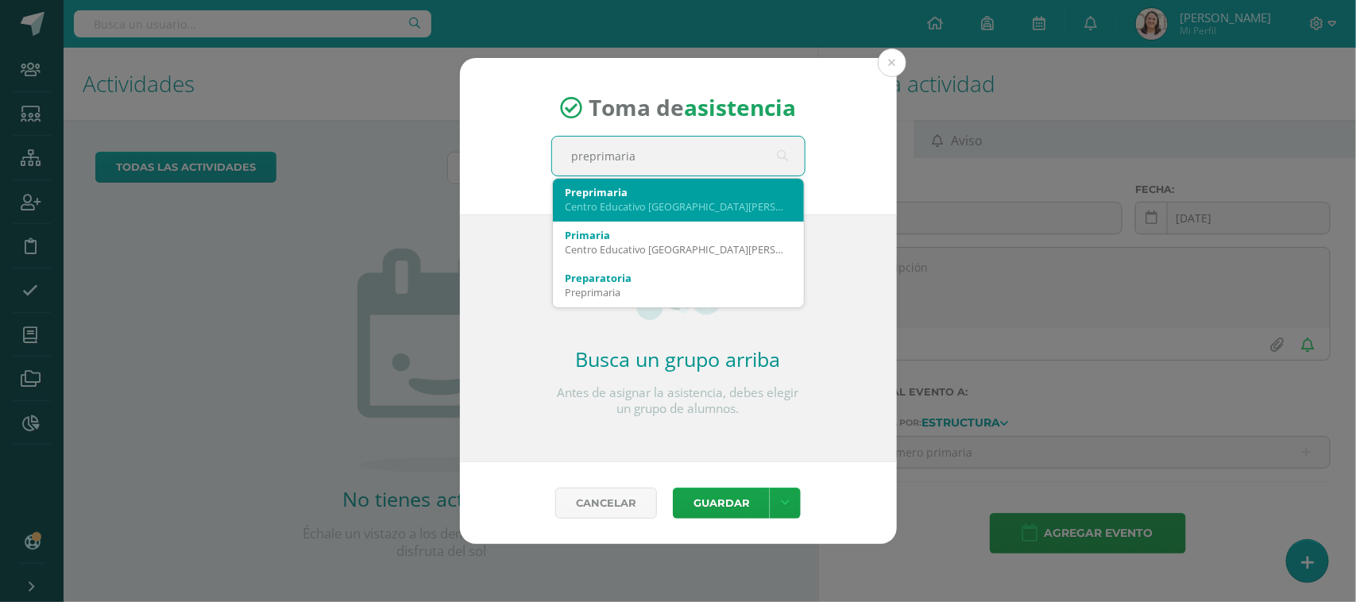  I want to click on input: Busca un grado o sección aquí..., so click(679, 156).